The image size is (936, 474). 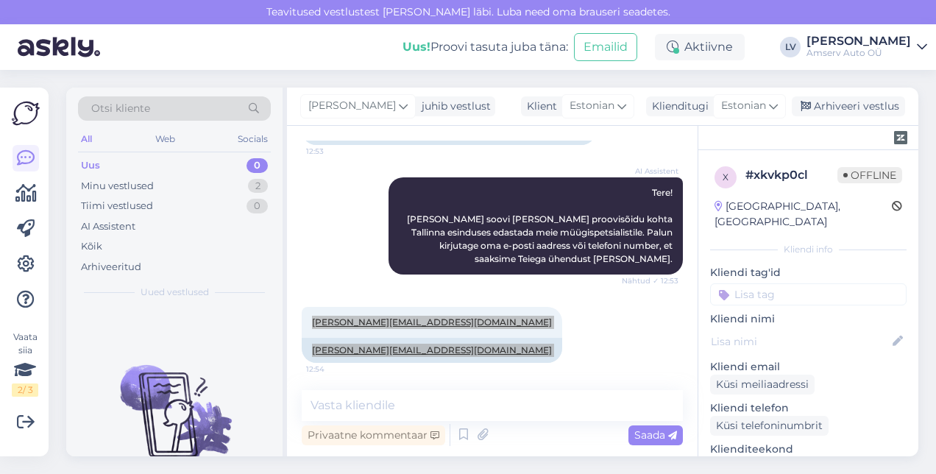 I want to click on input: Lisa tag, so click(x=808, y=294).